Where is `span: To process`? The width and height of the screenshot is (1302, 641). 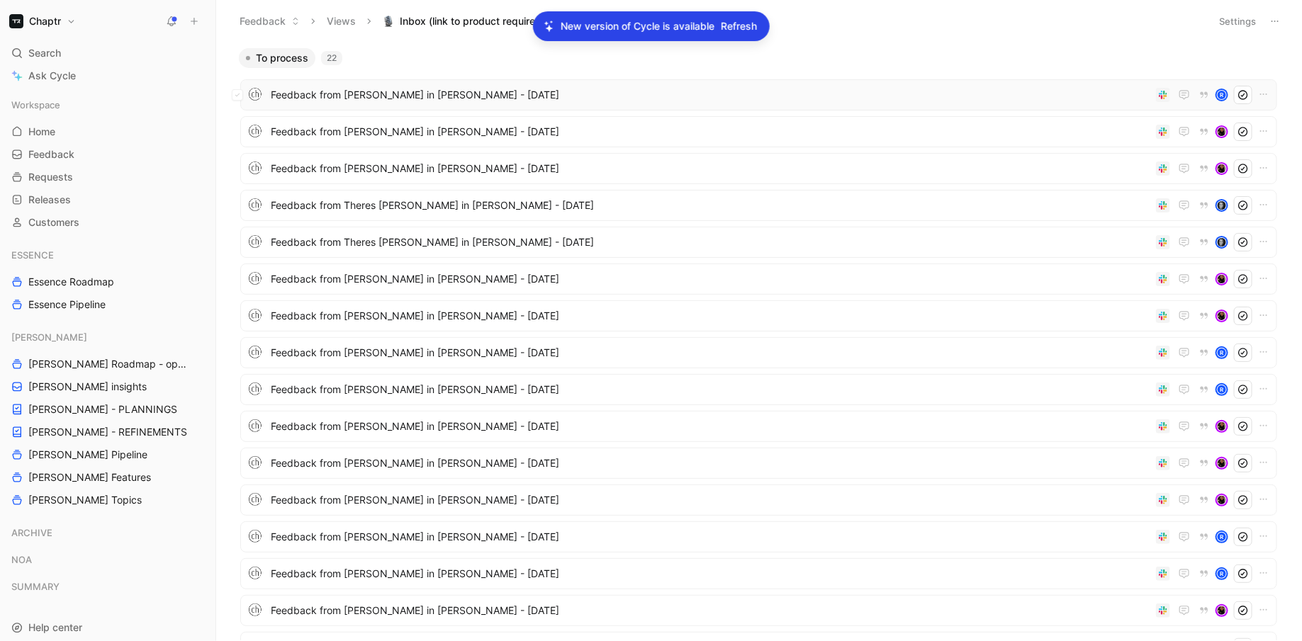 span: To process is located at coordinates (282, 58).